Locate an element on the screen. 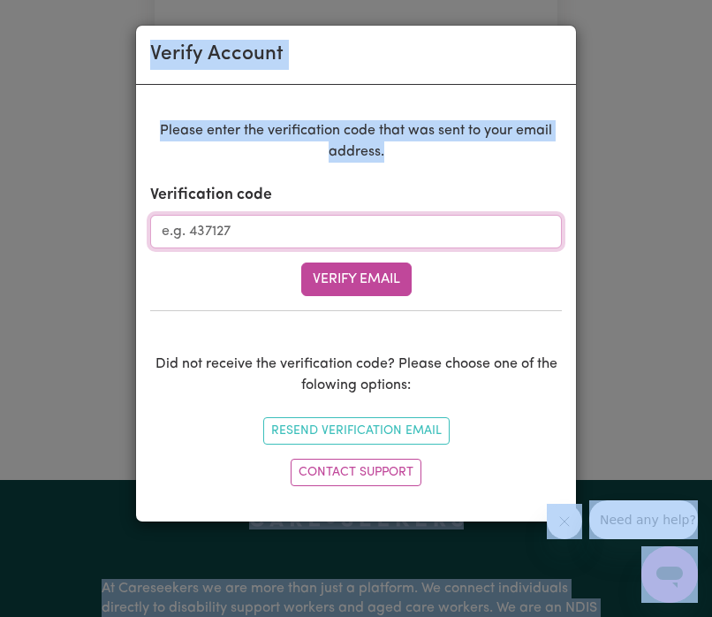  button: Verify Email is located at coordinates (356, 279).